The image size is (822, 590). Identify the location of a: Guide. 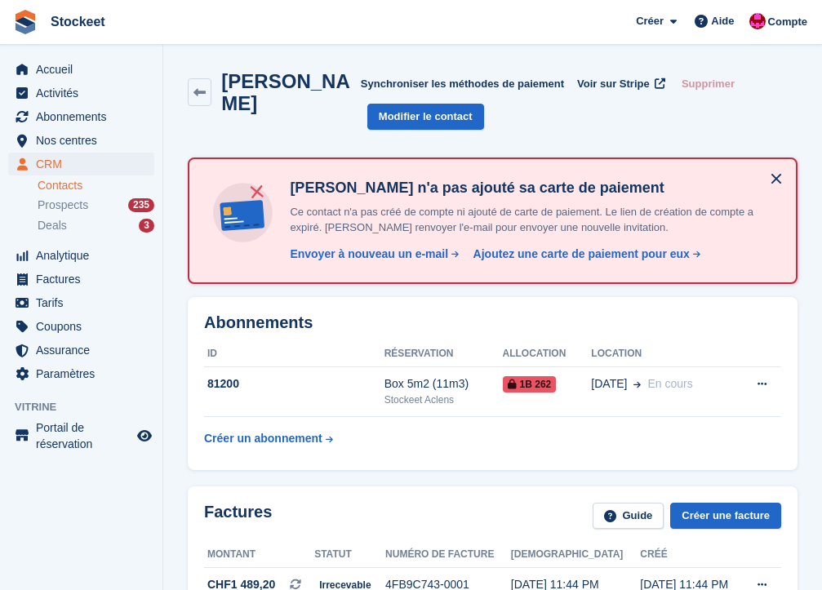
(629, 516).